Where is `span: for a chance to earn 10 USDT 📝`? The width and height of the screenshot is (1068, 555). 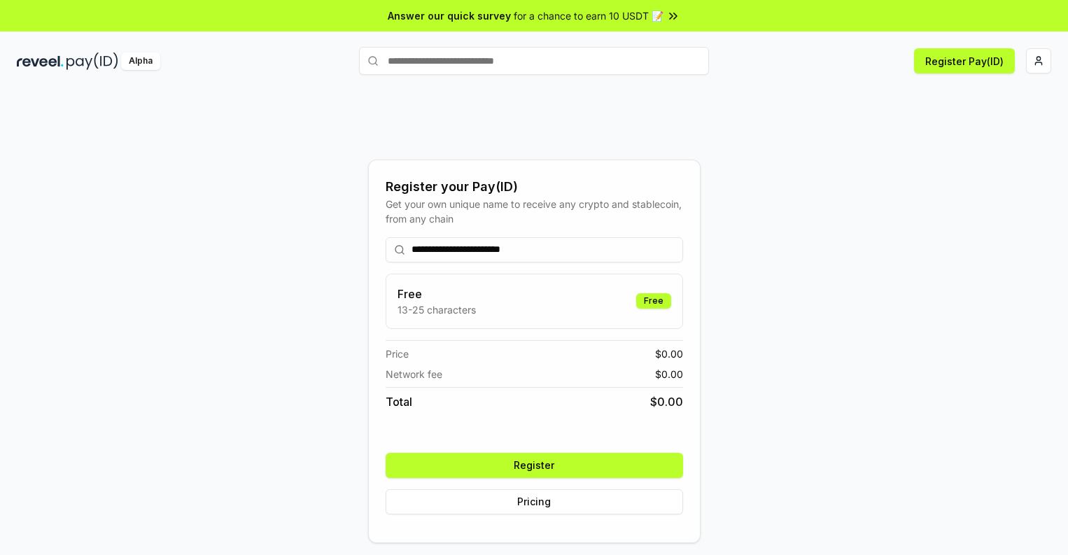 span: for a chance to earn 10 USDT 📝 is located at coordinates (588, 15).